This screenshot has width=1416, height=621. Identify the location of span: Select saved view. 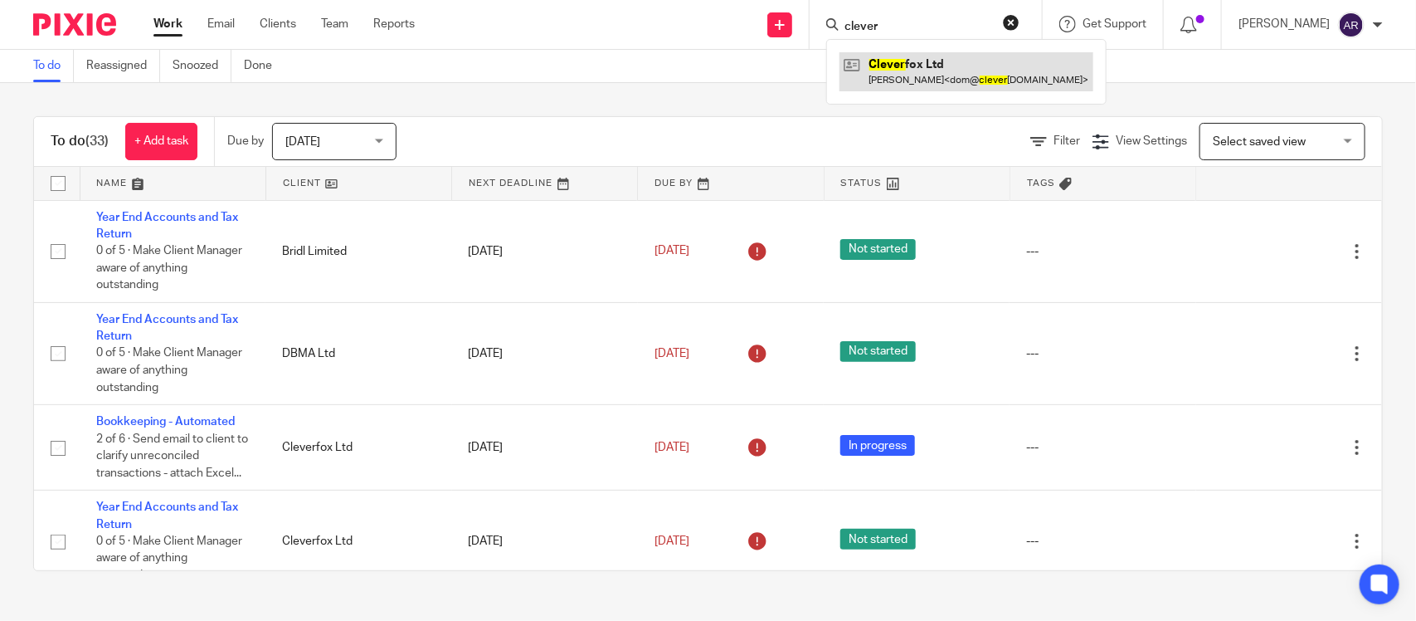
(1259, 142).